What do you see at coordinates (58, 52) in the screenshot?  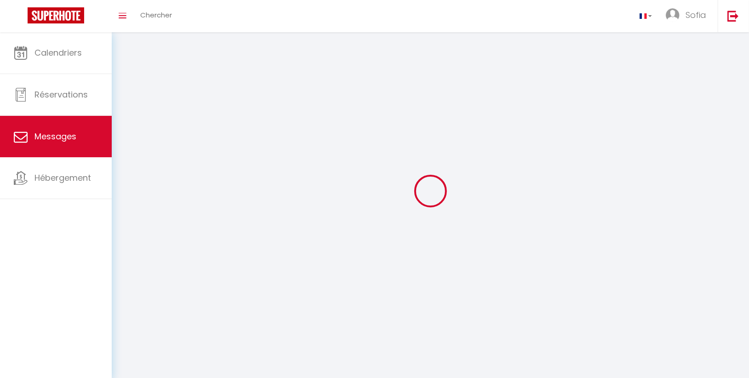 I see `span: Calendriers` at bounding box center [58, 52].